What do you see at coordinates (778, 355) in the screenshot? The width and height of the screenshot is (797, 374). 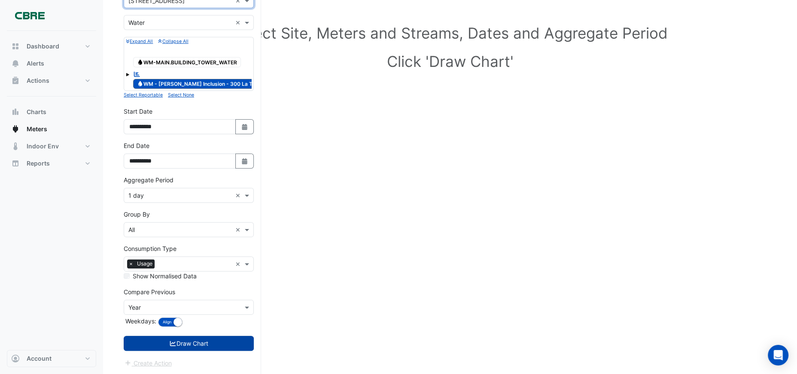 I see `div: Open Intercom Messenger` at bounding box center [778, 355].